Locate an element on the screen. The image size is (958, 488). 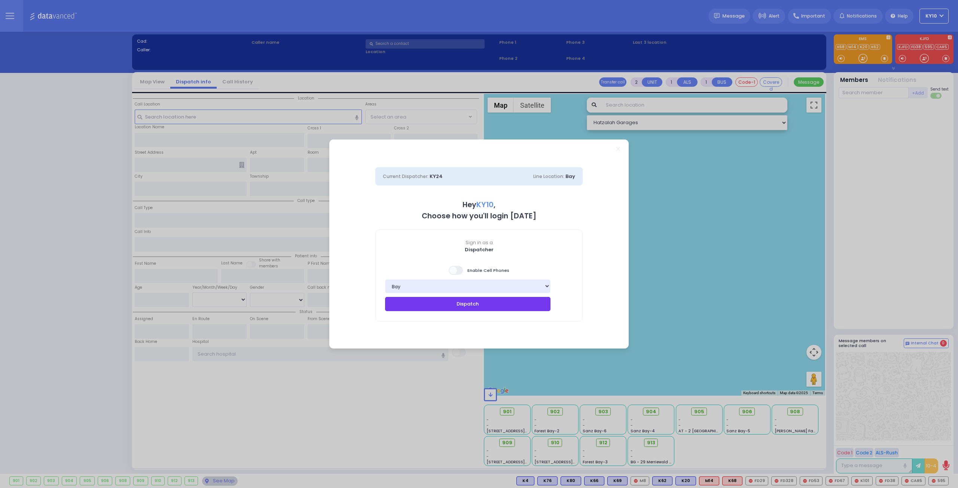
span: Sign in as a is located at coordinates (479, 243).